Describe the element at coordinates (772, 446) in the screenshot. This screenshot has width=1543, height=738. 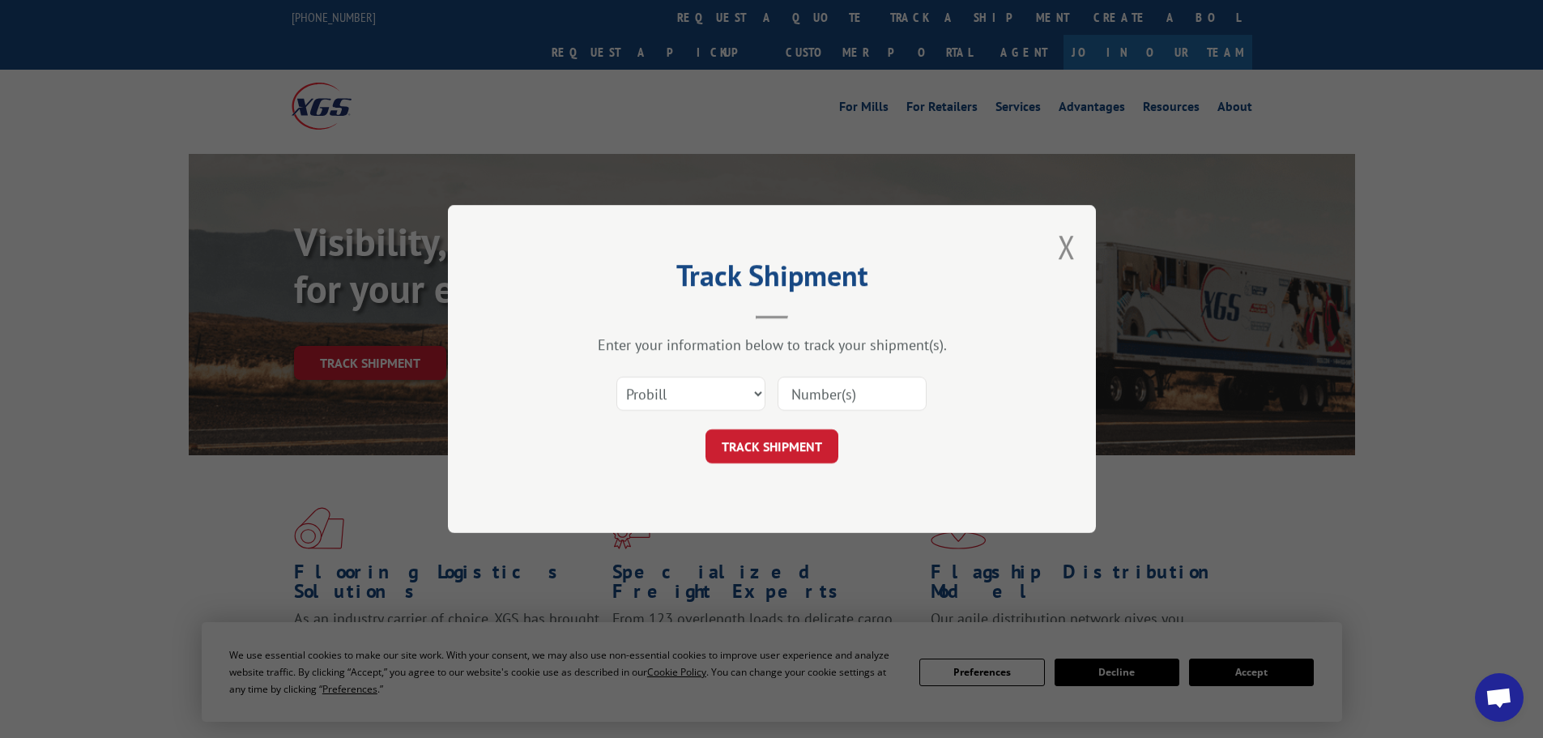
I see `button: TRACK SHIPMENT` at that location.